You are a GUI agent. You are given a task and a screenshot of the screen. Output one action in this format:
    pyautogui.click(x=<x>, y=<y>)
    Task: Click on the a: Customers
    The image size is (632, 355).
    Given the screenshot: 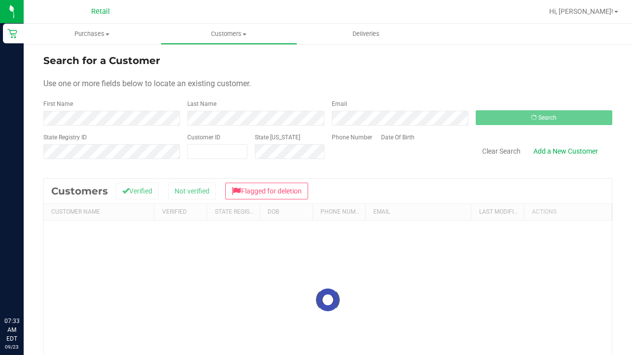 What is the action you would take?
    pyautogui.click(x=229, y=34)
    